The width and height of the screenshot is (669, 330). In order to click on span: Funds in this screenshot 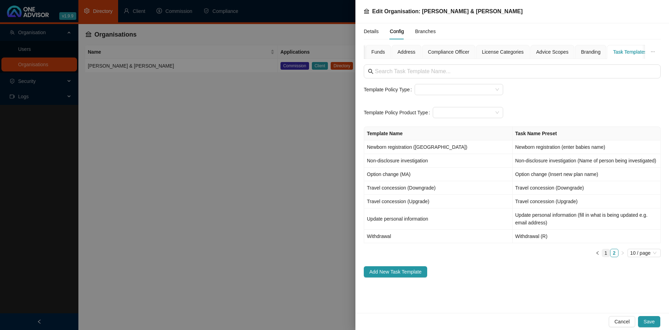, I will do `click(378, 52)`.